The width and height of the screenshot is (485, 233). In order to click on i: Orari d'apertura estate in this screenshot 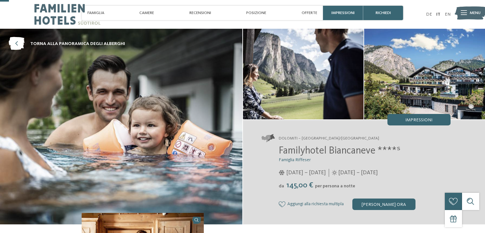, I will do `click(335, 173)`.